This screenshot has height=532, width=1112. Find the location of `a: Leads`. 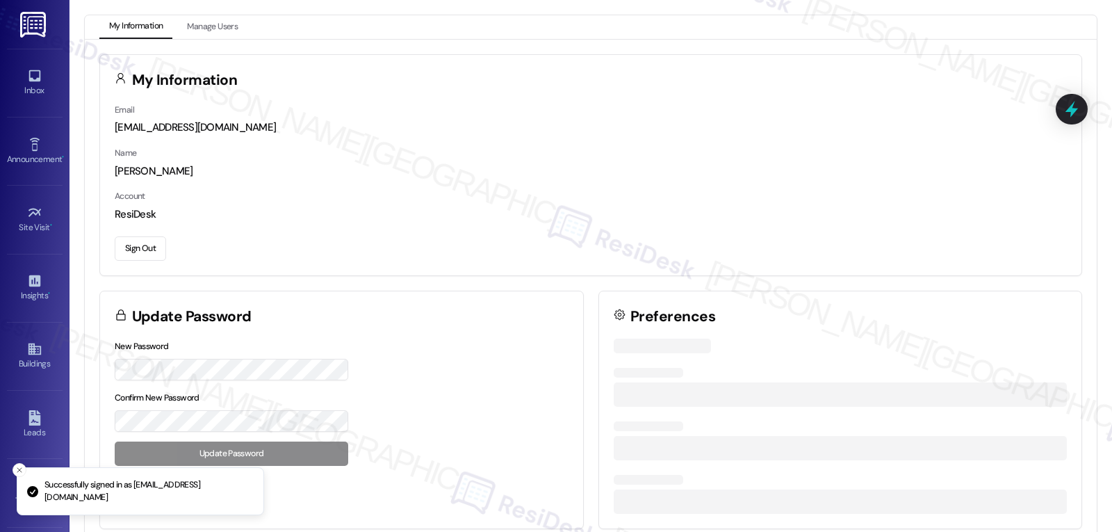

a: Leads is located at coordinates (35, 425).